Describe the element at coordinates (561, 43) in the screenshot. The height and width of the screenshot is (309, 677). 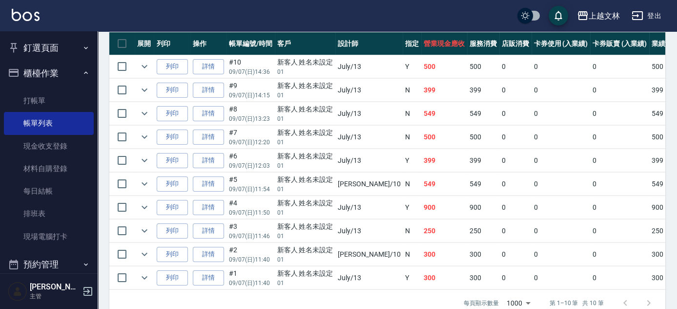
I see `th: 卡券使用 (入業績)` at that location.